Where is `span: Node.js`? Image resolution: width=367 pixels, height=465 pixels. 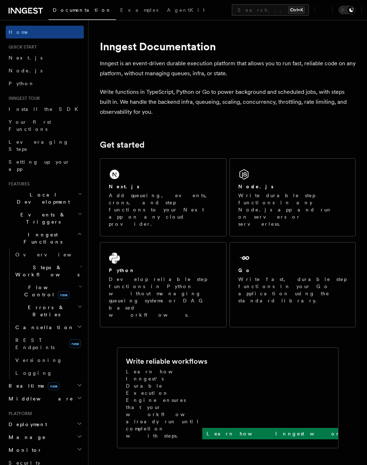
span: Node.js is located at coordinates (25, 71).